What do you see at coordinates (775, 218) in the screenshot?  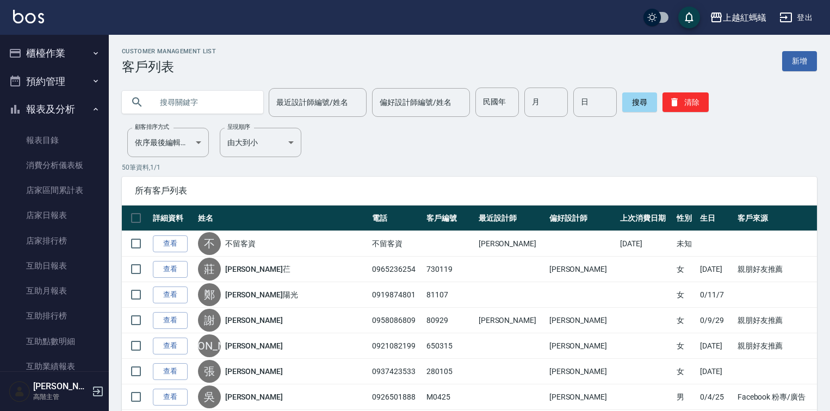 I see `th: 客戶來源` at bounding box center [775, 218].